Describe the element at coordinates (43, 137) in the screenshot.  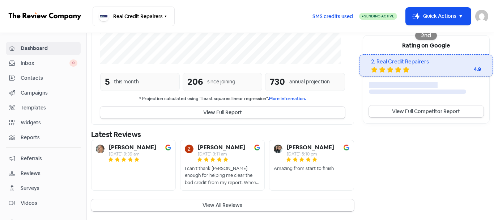
I see `a: Reports` at that location.